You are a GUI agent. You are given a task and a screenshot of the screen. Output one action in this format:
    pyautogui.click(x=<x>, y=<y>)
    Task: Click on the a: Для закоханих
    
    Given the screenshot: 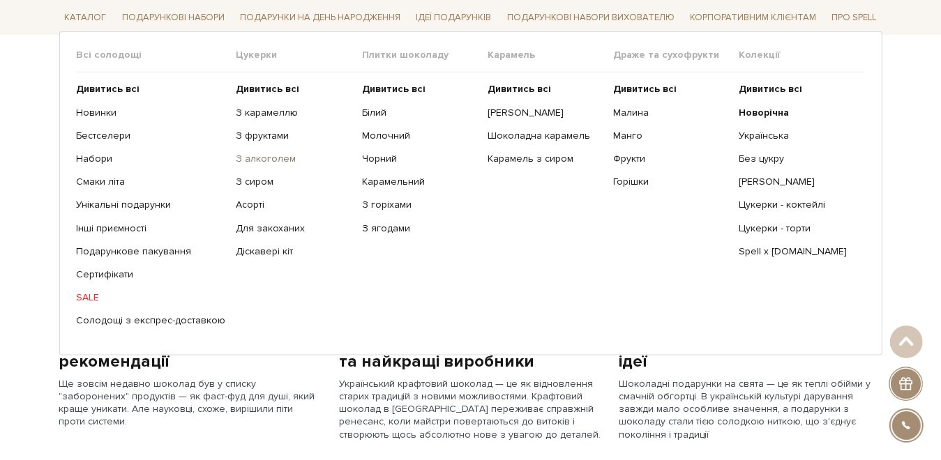 What is the action you would take?
    pyautogui.click(x=294, y=228)
    